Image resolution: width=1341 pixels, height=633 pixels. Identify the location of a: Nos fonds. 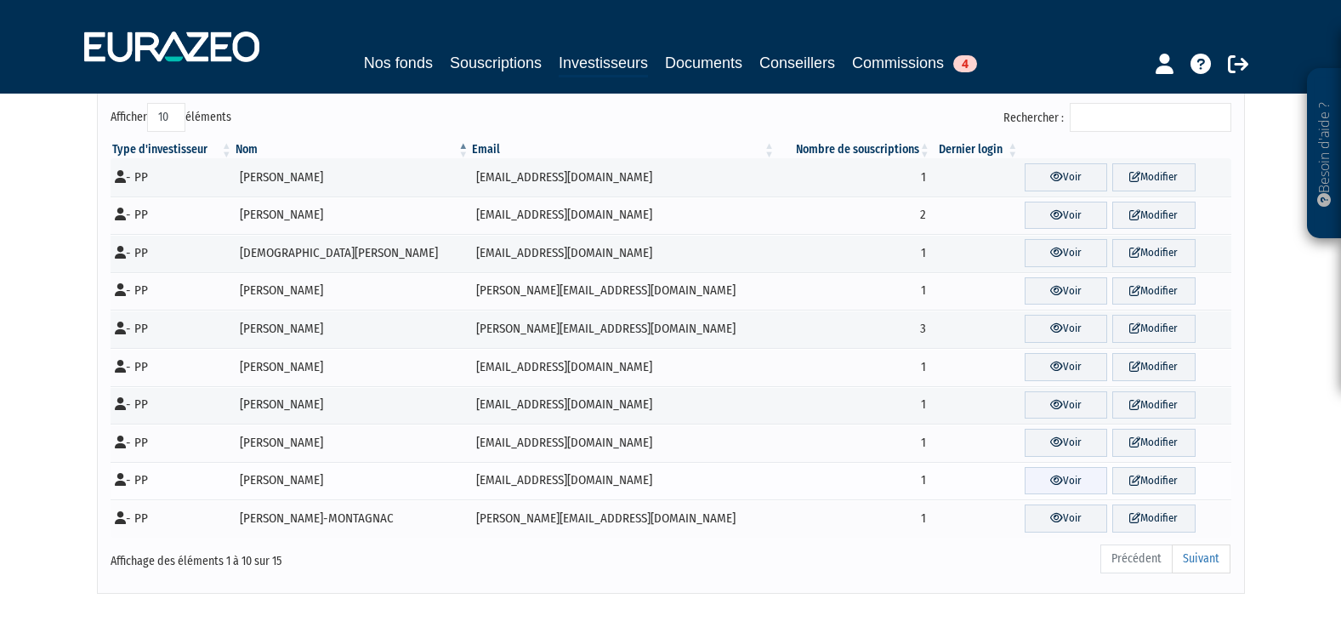
(398, 63).